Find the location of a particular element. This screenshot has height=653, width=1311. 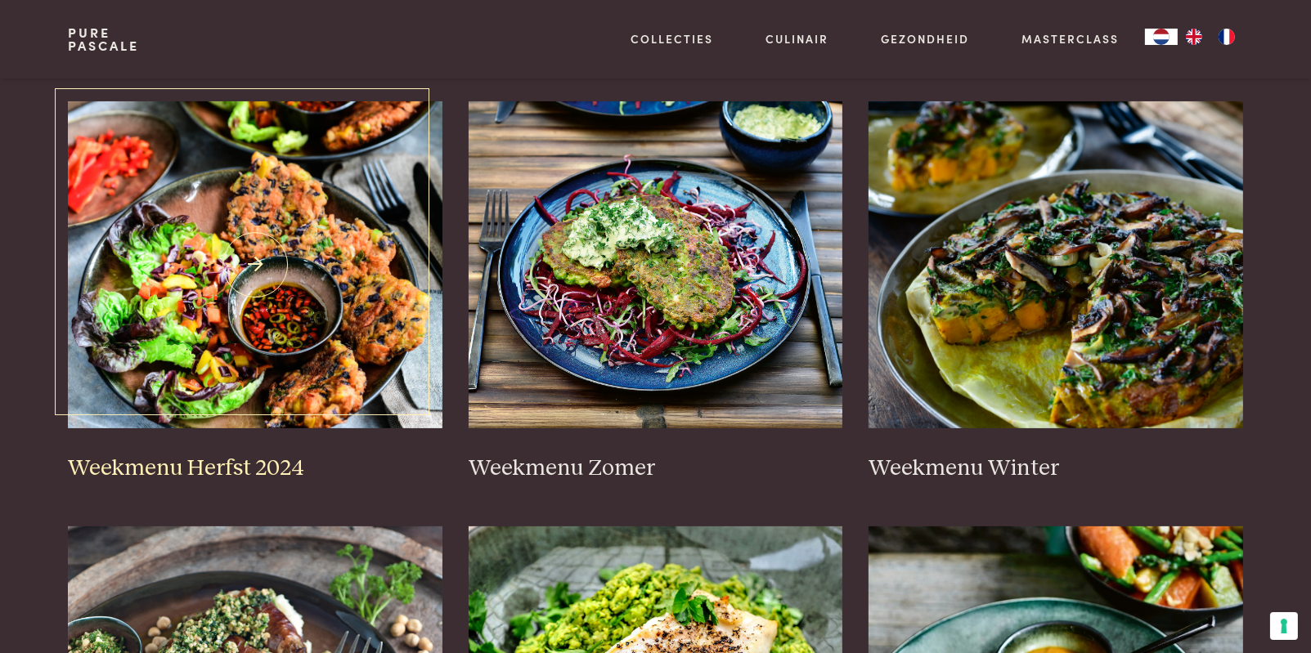

ul: Language list is located at coordinates (1210, 37).